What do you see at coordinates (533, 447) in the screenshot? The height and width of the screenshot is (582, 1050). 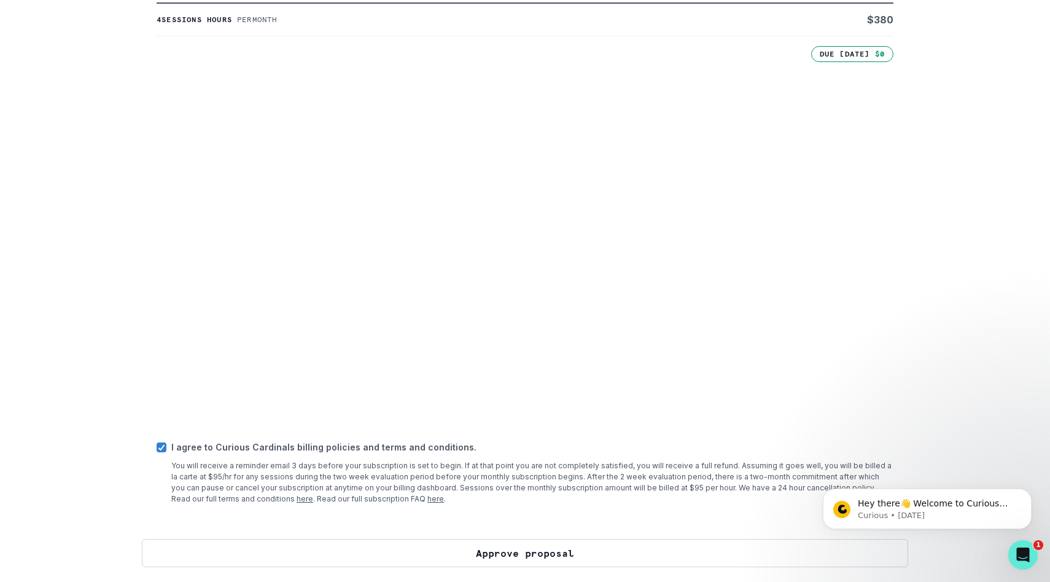 I see `p: I agree to Curious Cardinals billing policies and terms and conditions.` at bounding box center [533, 447].